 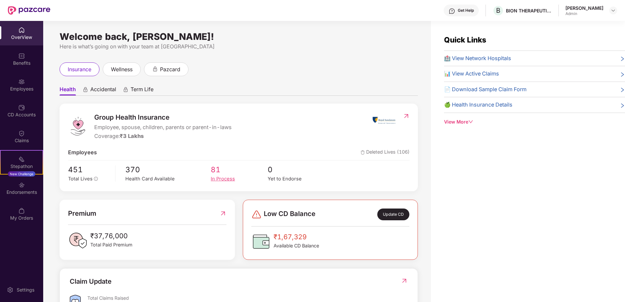 What do you see at coordinates (485, 90) in the screenshot?
I see `span: 📄 Download Sample Claim Form` at bounding box center [485, 90].